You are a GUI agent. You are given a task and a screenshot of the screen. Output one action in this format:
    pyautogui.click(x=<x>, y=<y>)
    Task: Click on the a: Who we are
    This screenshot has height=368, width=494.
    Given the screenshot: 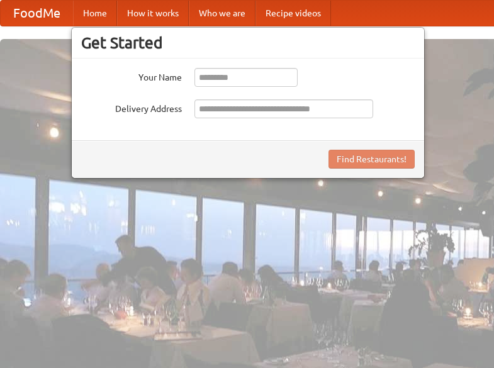 What is the action you would take?
    pyautogui.click(x=222, y=13)
    